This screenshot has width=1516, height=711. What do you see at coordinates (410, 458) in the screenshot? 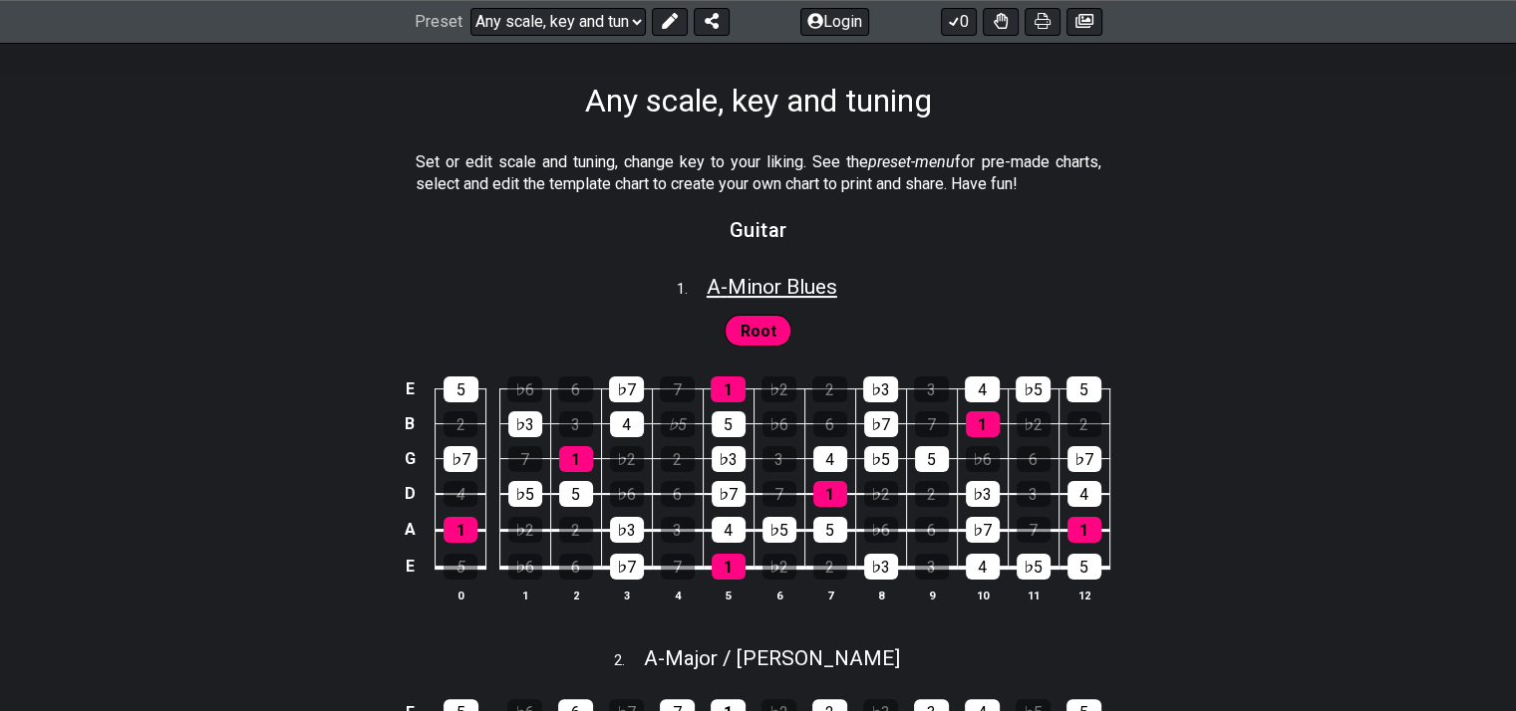
I see `td: G` at bounding box center [410, 458].